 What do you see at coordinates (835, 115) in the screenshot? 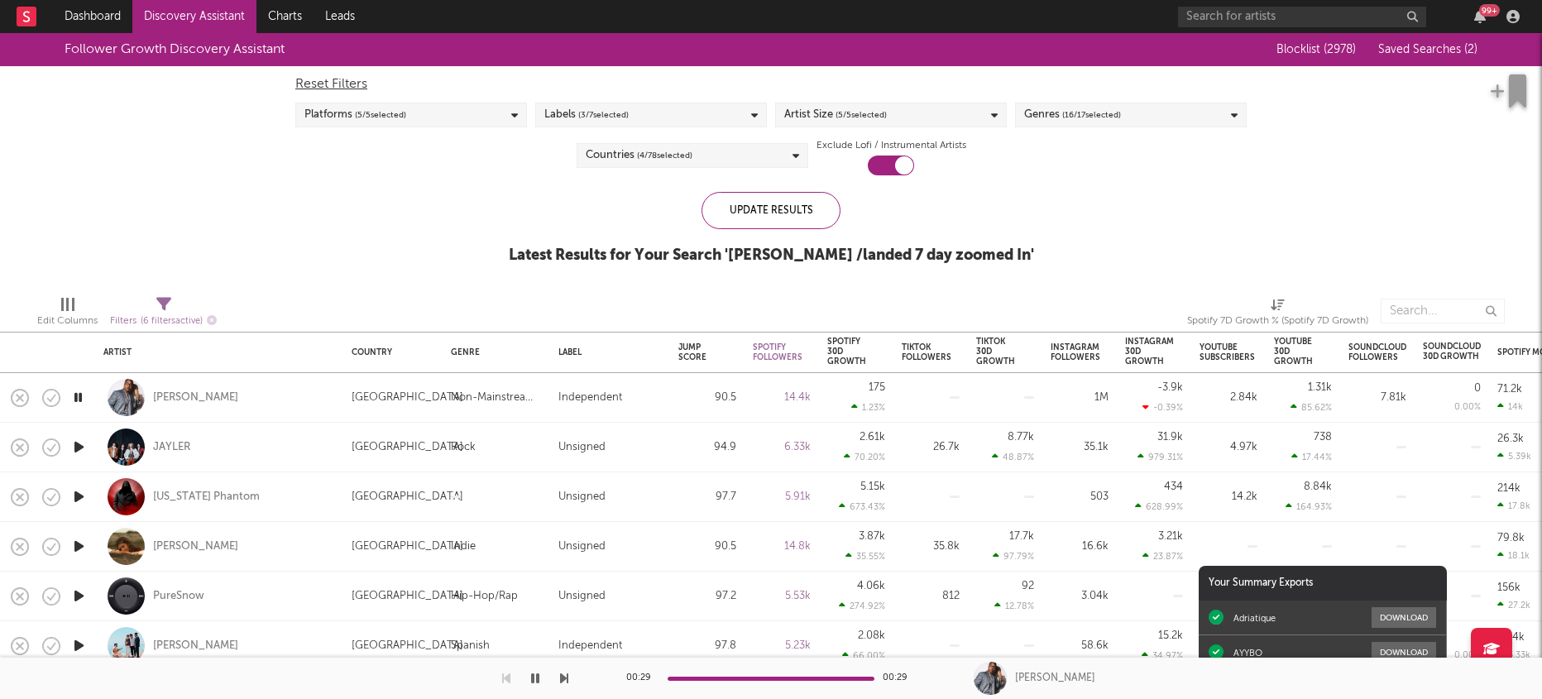
I see `div: Artist Size` at bounding box center [835, 115].